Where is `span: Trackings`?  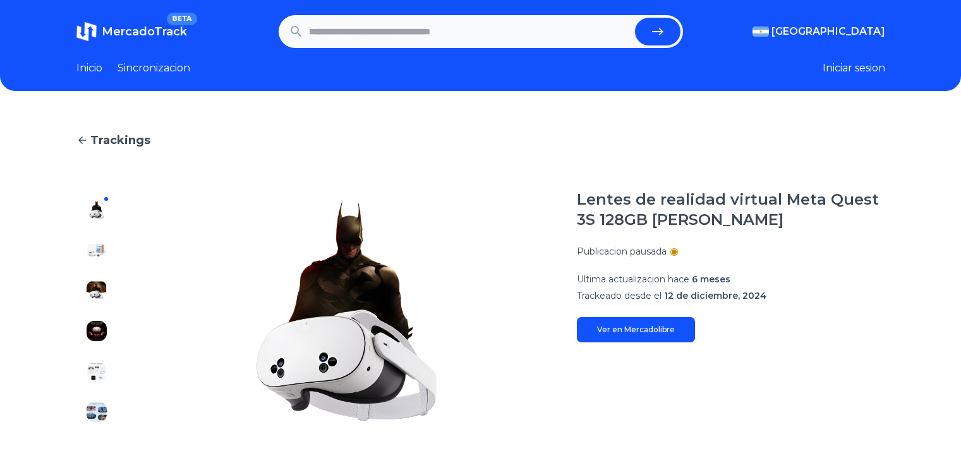 span: Trackings is located at coordinates (120, 140).